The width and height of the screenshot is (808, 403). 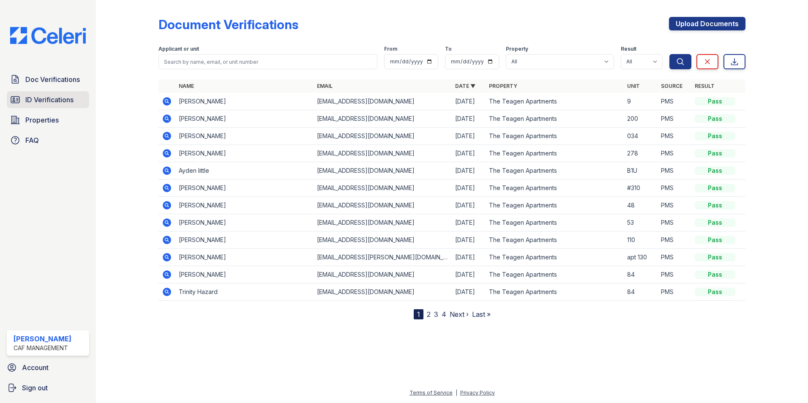 What do you see at coordinates (641, 205) in the screenshot?
I see `td: 48` at bounding box center [641, 205].